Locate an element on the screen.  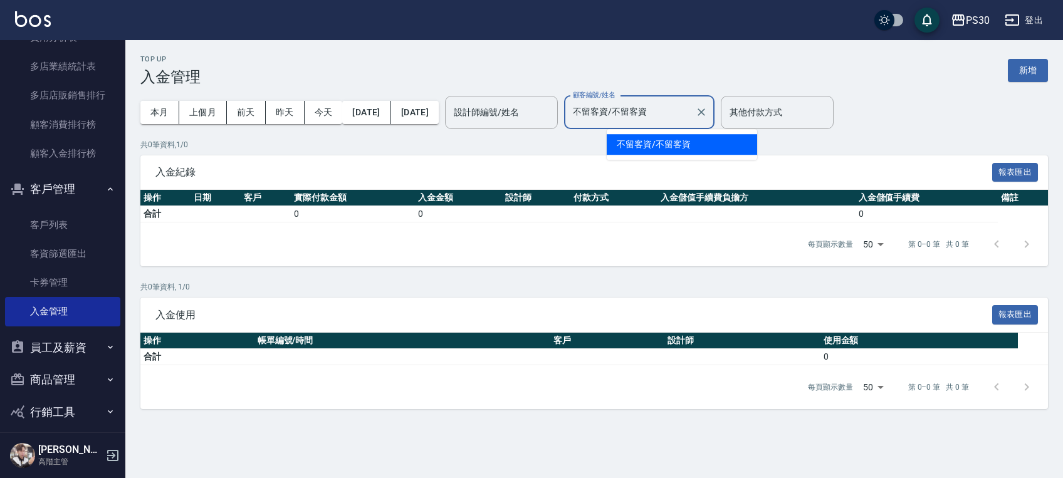
button: 前天 is located at coordinates (246, 112).